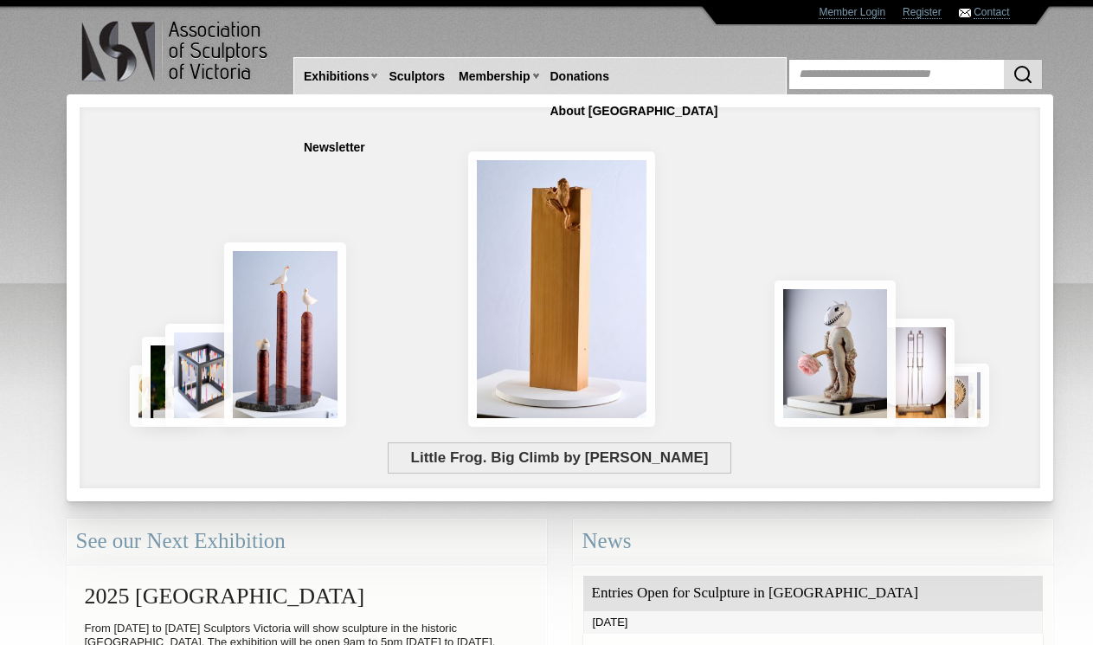 Image resolution: width=1093 pixels, height=645 pixels. What do you see at coordinates (965, 13) in the screenshot?
I see `img: Contact ASV` at bounding box center [965, 13].